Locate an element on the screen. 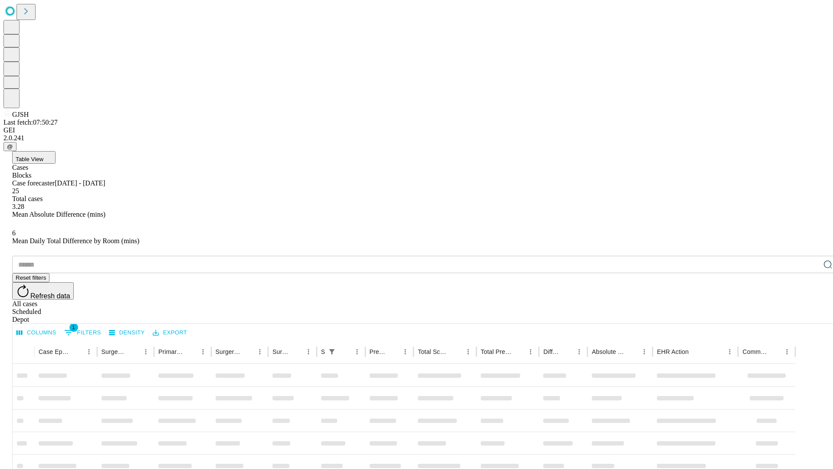 This screenshot has height=469, width=833. span: Mean Absolute Difference (mins) is located at coordinates (59, 214).